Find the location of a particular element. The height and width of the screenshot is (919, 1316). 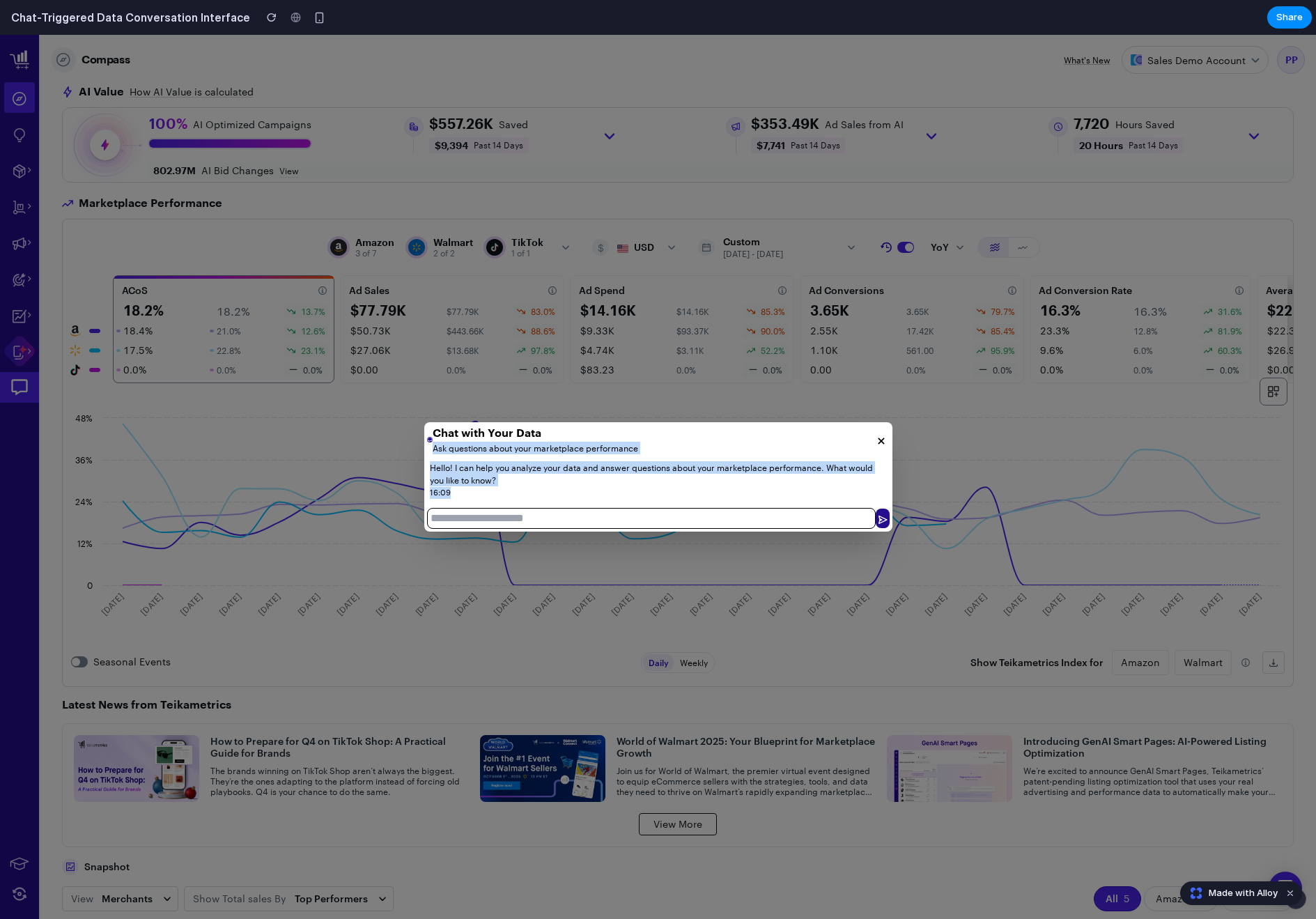

h2: Chat-Triggered Data Conversation Interface is located at coordinates (128, 18).